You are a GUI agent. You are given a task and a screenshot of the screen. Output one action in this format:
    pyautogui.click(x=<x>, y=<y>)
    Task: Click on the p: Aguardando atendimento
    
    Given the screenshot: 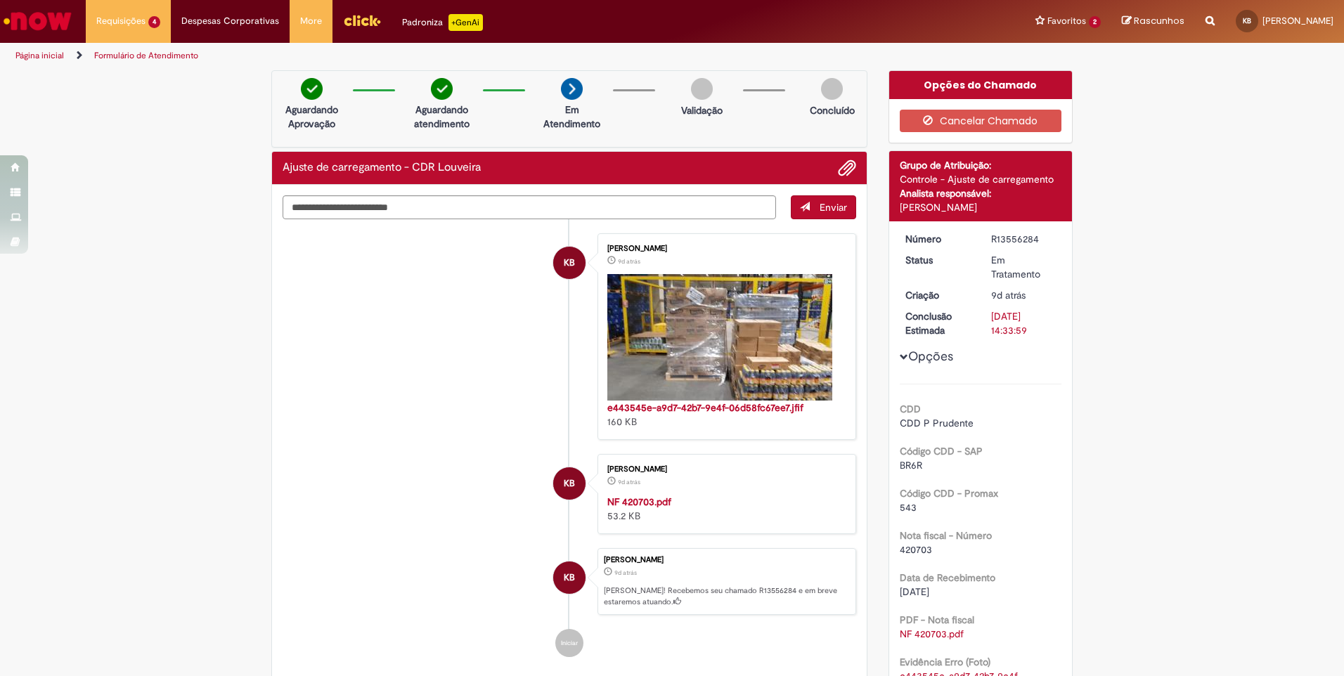 What is the action you would take?
    pyautogui.click(x=442, y=117)
    